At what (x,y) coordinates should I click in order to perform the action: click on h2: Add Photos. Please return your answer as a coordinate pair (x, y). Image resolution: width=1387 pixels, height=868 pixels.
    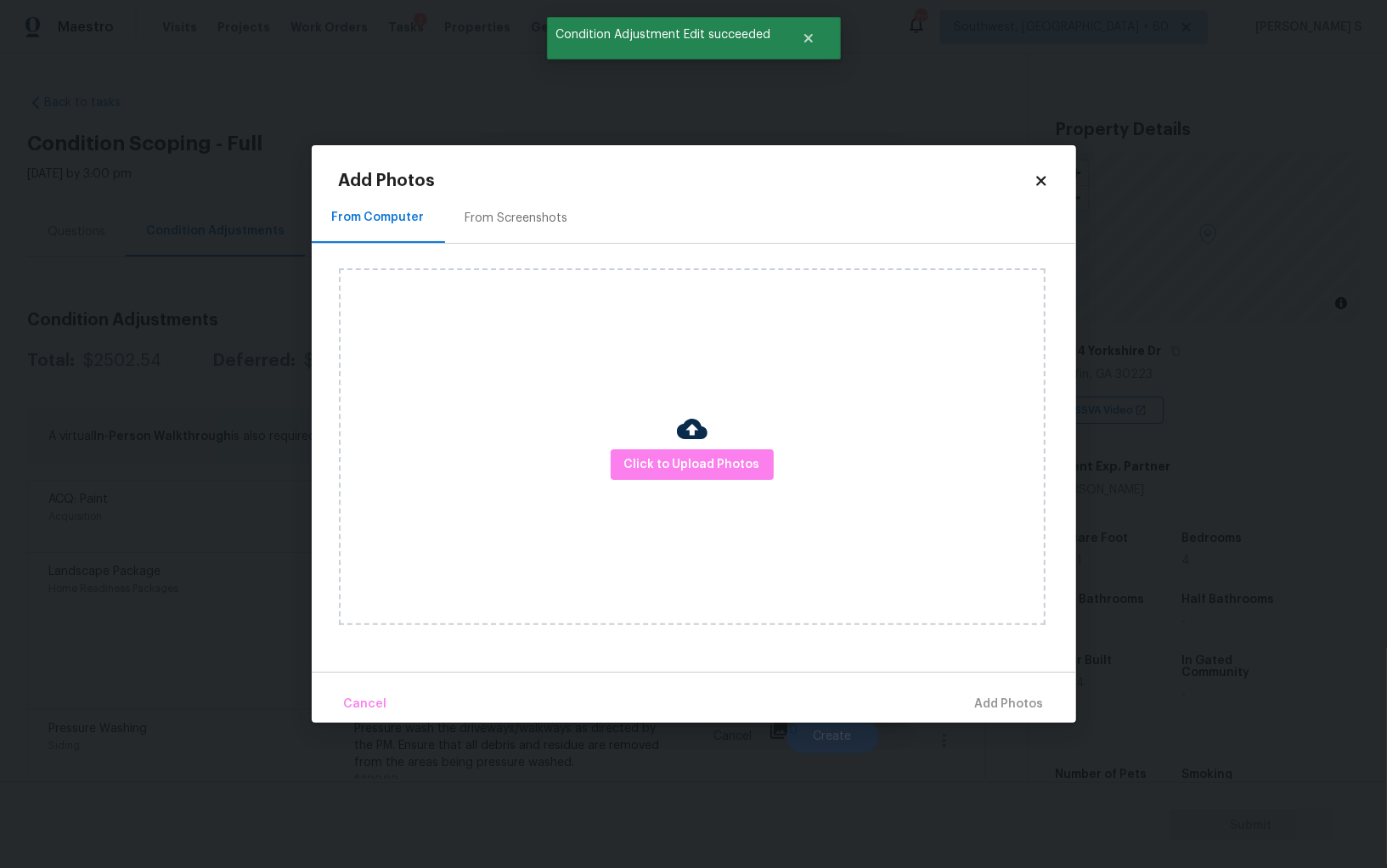
    Looking at the image, I should click on (686, 181).